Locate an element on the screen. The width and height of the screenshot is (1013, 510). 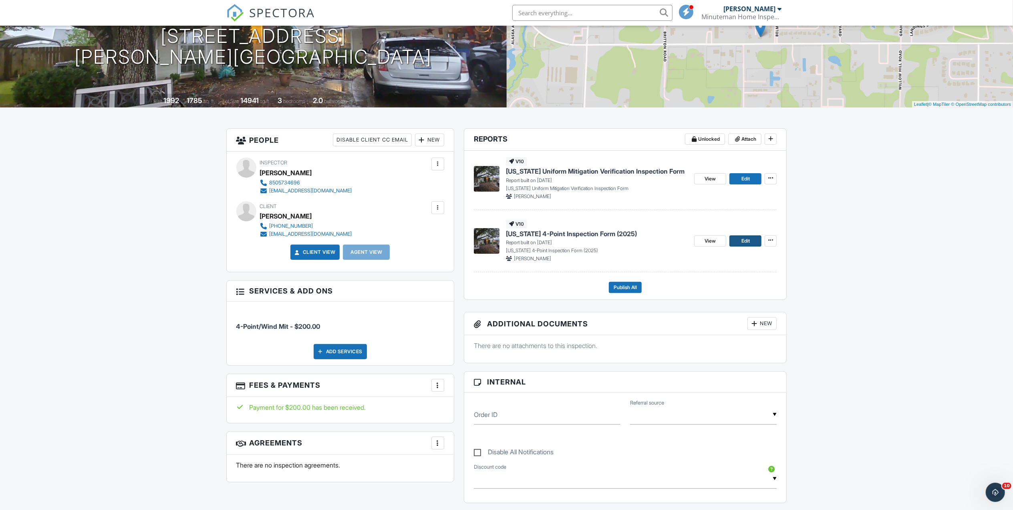
span: 4-Point/Wind Mit - $200.00 is located at coordinates (278, 326).